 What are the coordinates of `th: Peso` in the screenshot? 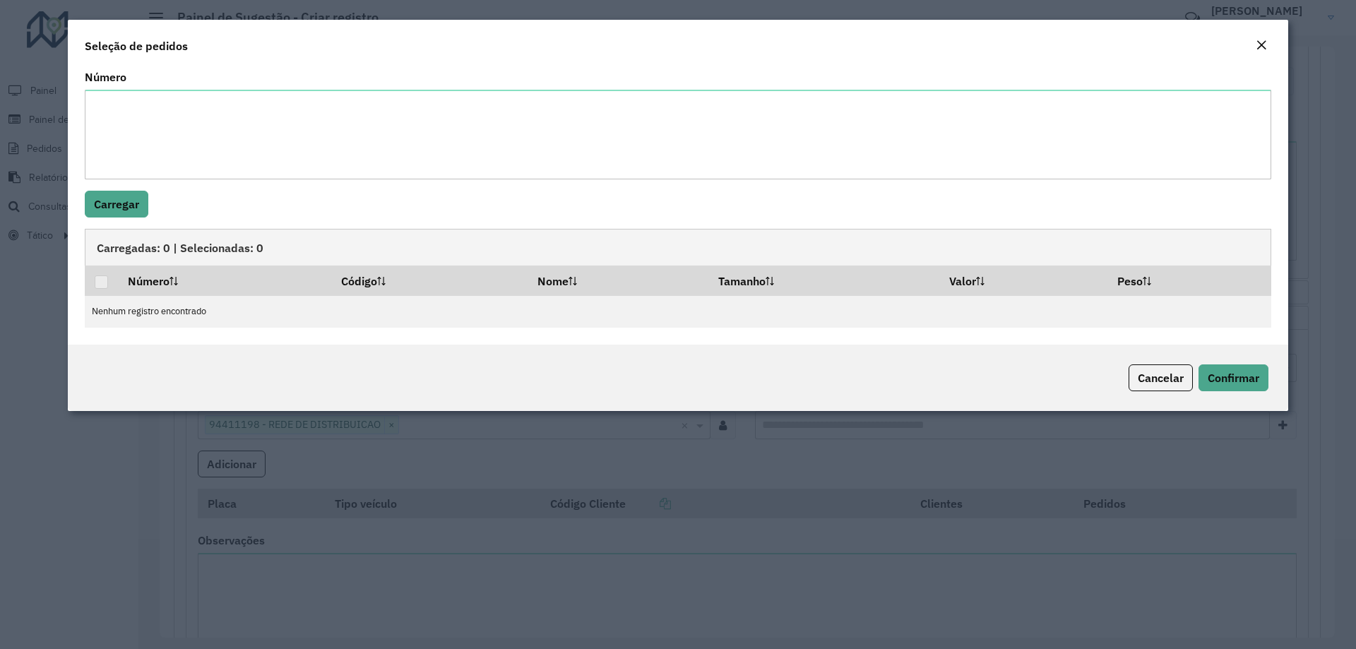 It's located at (1189, 280).